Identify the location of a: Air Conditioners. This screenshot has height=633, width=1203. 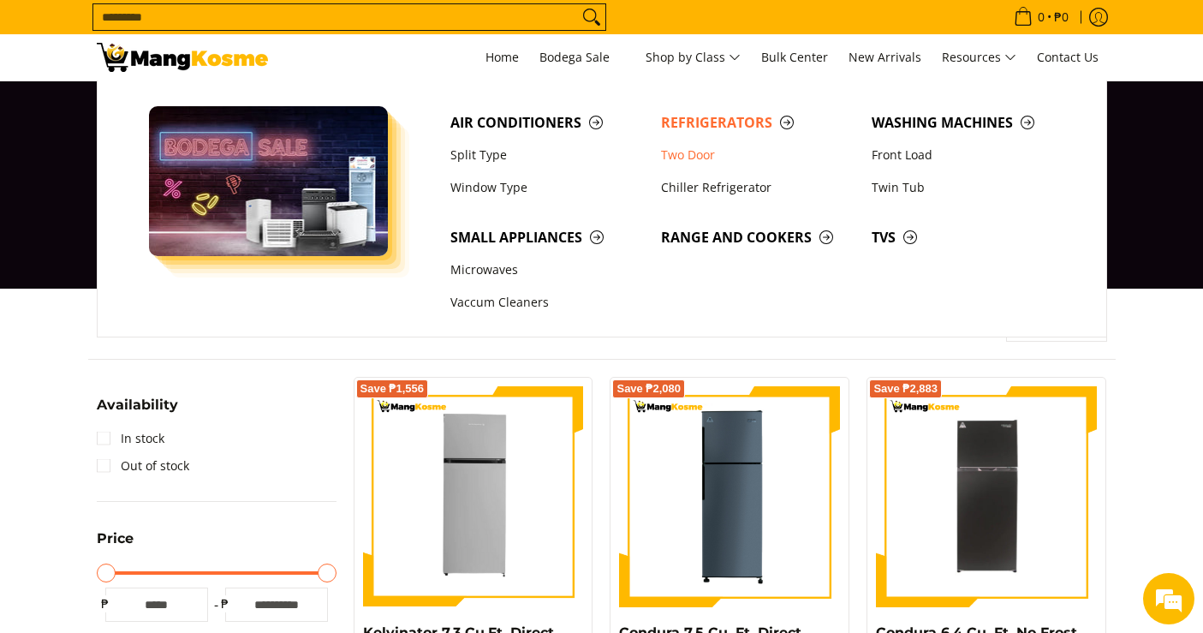
(547, 122).